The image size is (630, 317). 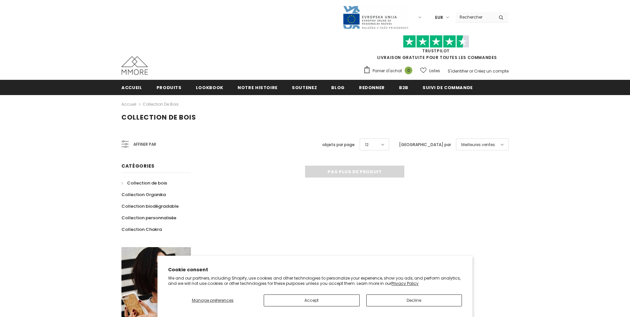 What do you see at coordinates (145, 144) in the screenshot?
I see `span: Affiner par` at bounding box center [145, 144].